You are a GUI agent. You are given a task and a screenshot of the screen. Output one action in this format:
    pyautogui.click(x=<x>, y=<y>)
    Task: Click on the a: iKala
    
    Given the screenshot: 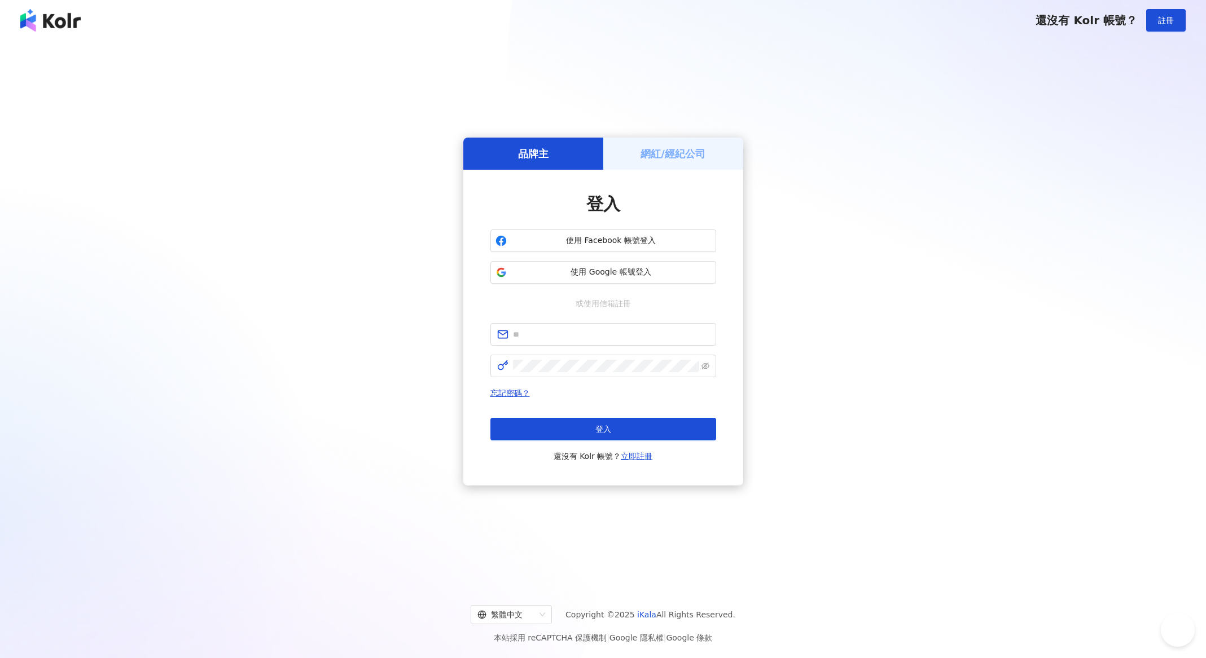 What is the action you would take?
    pyautogui.click(x=647, y=615)
    